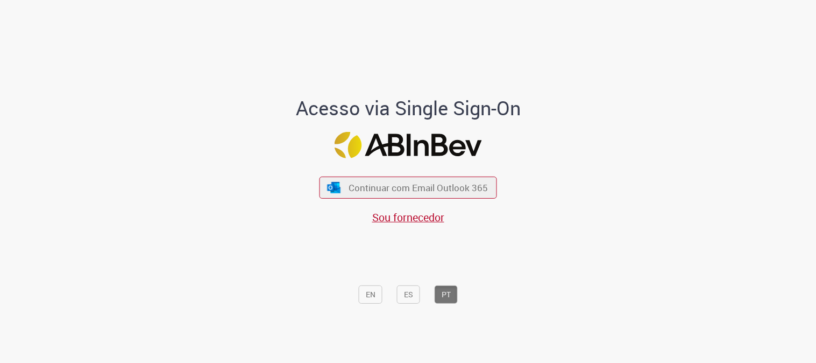 The width and height of the screenshot is (816, 363). What do you see at coordinates (371, 294) in the screenshot?
I see `button: EN` at bounding box center [371, 294].